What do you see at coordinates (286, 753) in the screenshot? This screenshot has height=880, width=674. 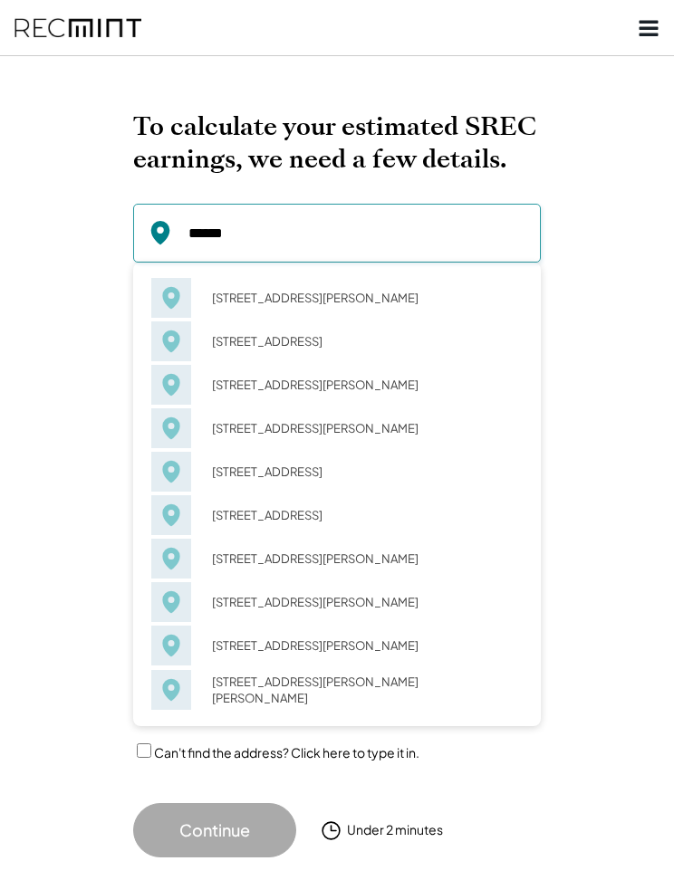 I see `label: Can't find the address? Click here to type it in.` at bounding box center [286, 753].